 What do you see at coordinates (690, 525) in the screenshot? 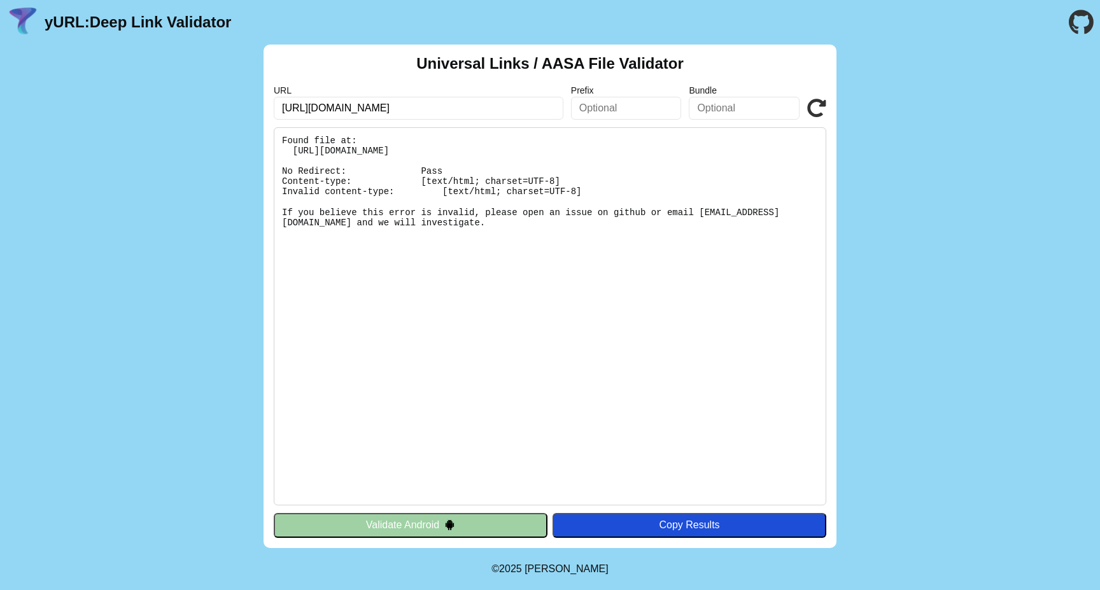
I see `div: Copy Results` at bounding box center [690, 525].